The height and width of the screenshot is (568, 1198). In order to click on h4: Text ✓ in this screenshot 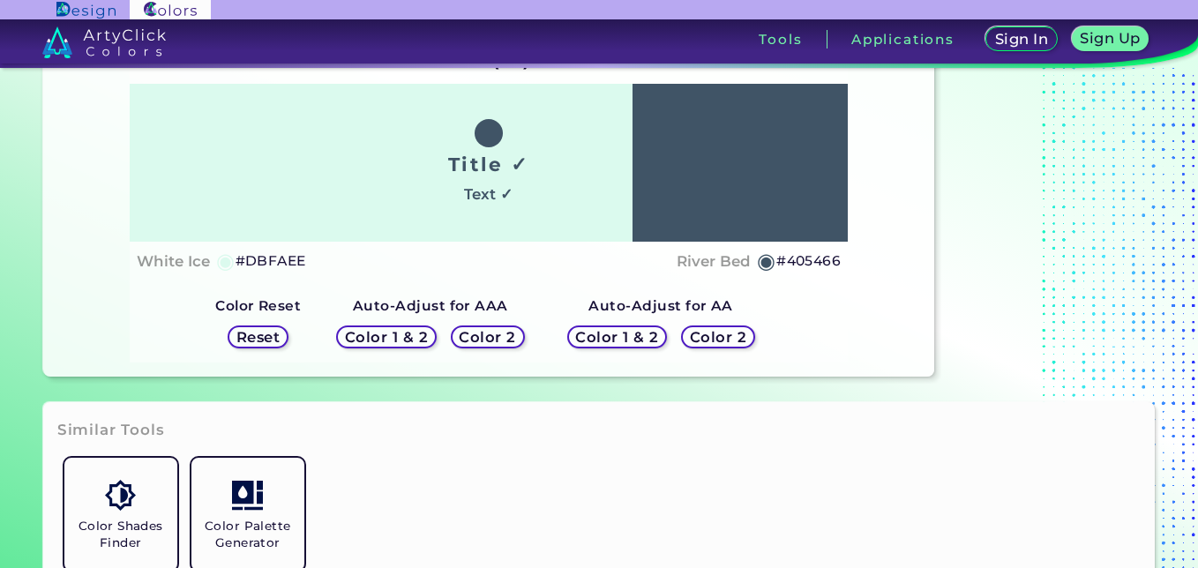, I will do `click(488, 194)`.